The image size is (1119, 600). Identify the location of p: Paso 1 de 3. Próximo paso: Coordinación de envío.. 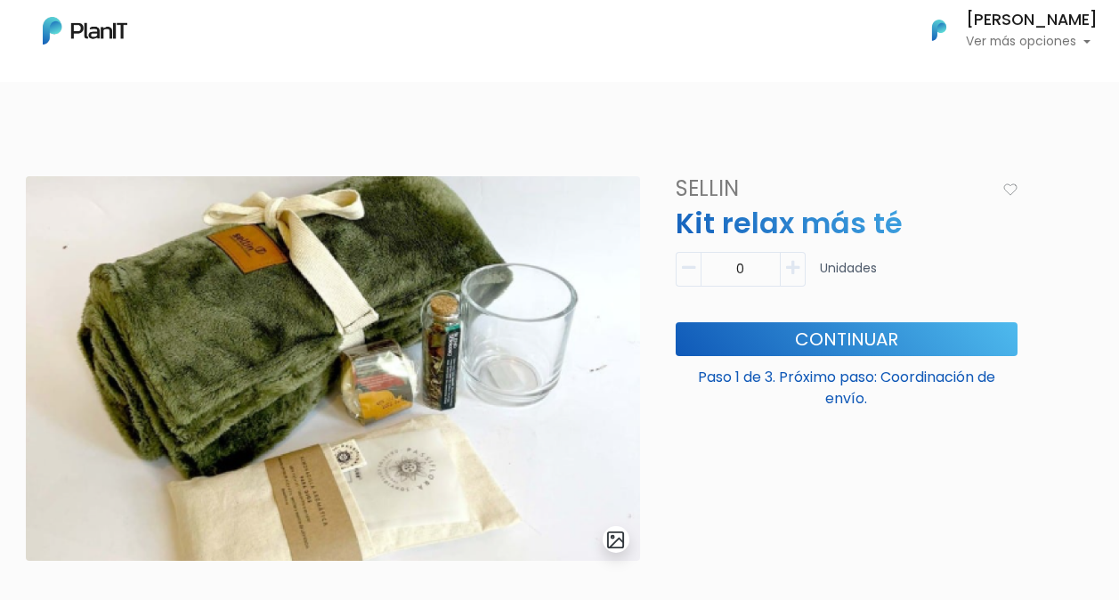
(847, 385).